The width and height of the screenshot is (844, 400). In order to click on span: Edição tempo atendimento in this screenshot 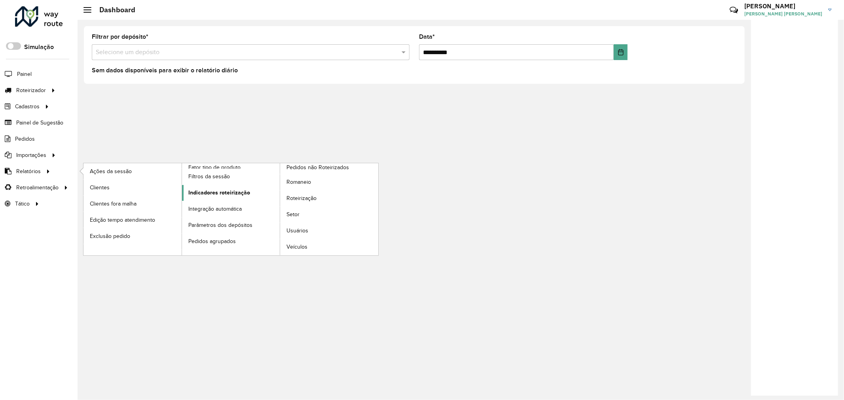, I will do `click(122, 220)`.